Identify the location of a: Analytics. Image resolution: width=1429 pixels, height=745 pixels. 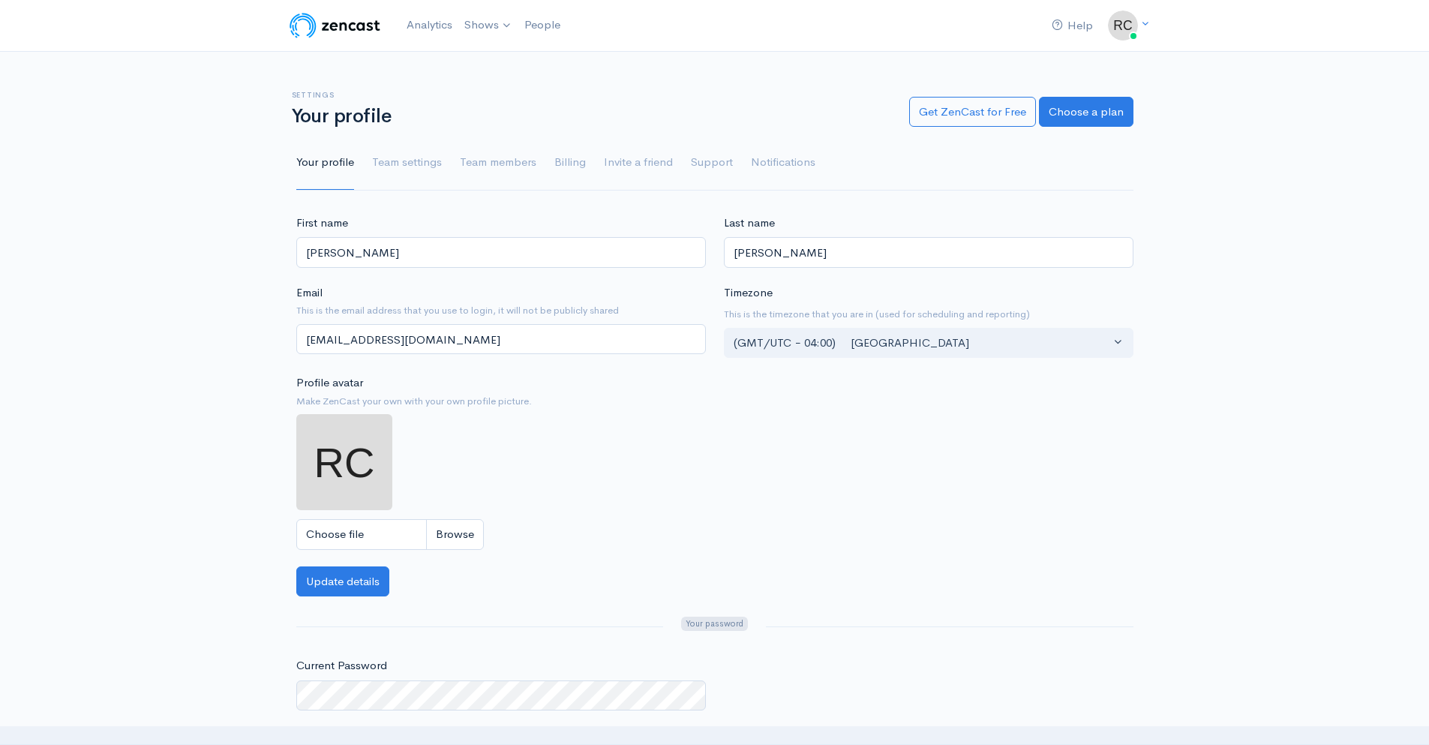
(429, 25).